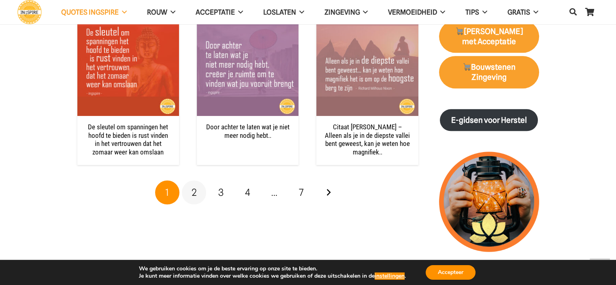  What do you see at coordinates (519, 12) in the screenshot?
I see `span: GRATIS` at bounding box center [519, 12].